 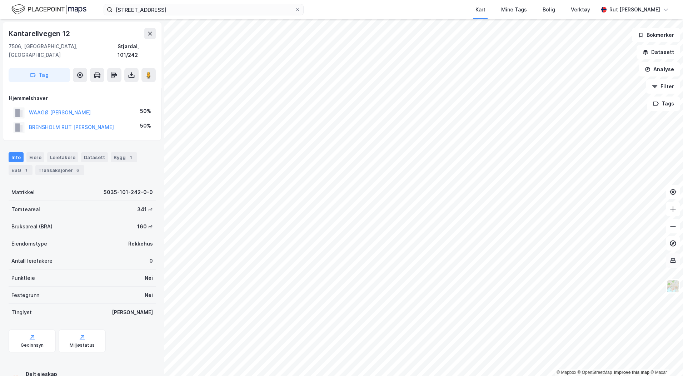 I want to click on div: Info, so click(x=16, y=157).